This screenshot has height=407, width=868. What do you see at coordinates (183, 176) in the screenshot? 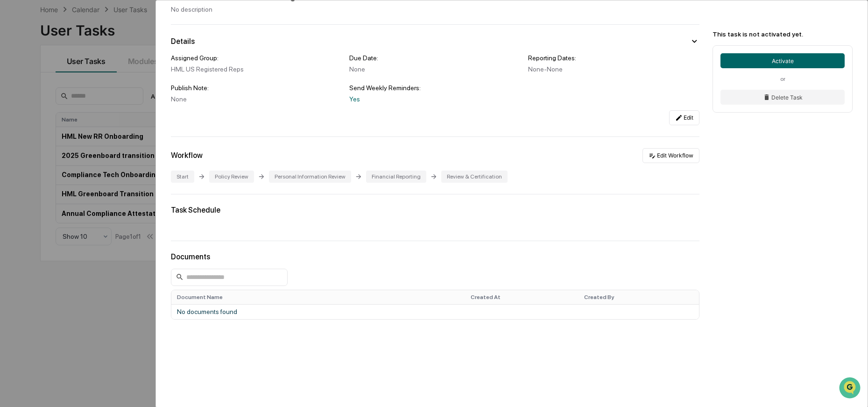
I see `div: Start` at bounding box center [183, 176].